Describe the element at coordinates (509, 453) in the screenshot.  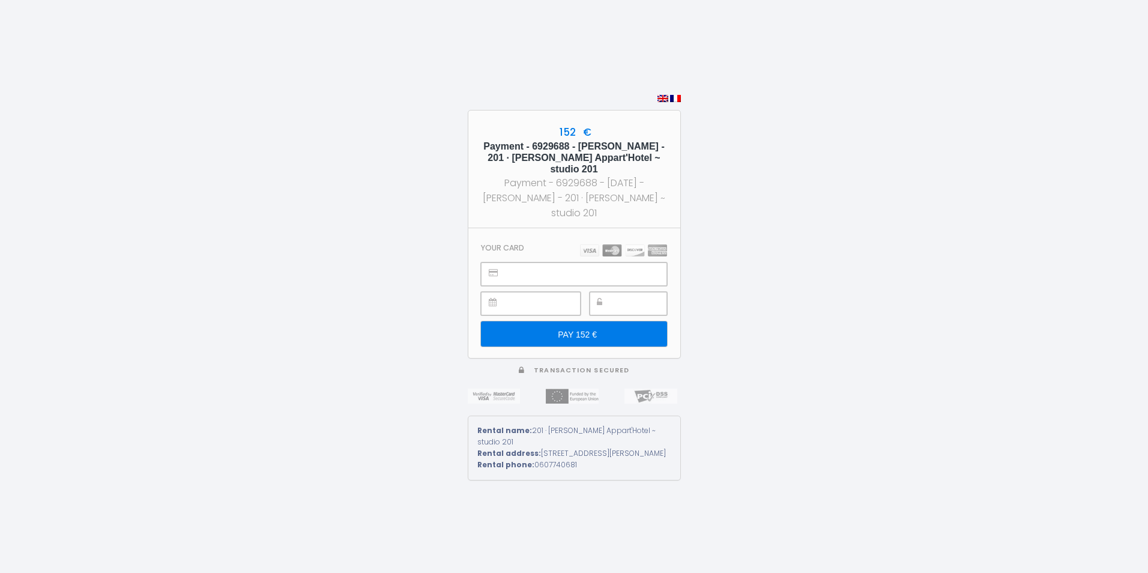
I see `strong: Rental address:` at that location.